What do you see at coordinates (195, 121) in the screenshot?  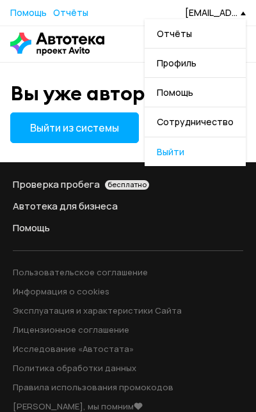 I see `a: Сотрудничество` at bounding box center [195, 121].